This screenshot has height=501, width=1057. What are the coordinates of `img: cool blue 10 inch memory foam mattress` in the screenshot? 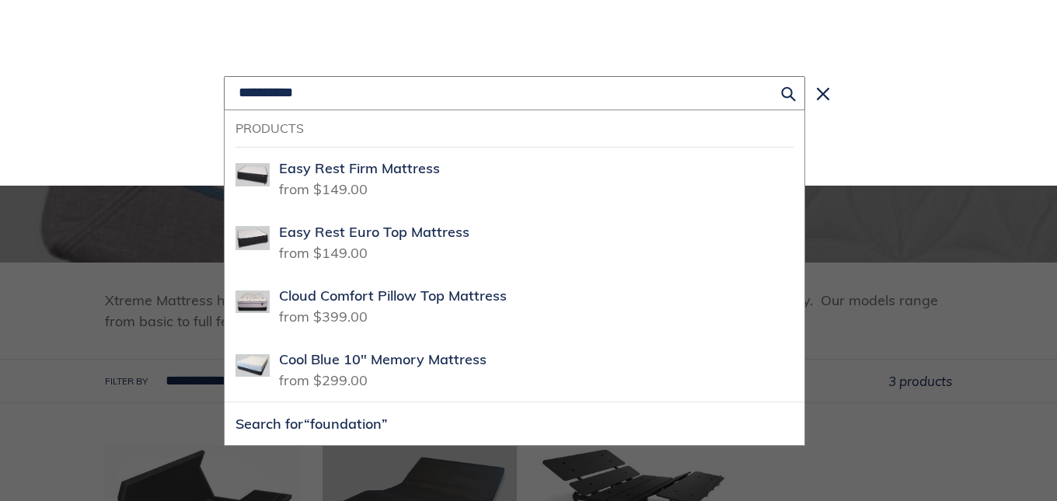 It's located at (252, 366).